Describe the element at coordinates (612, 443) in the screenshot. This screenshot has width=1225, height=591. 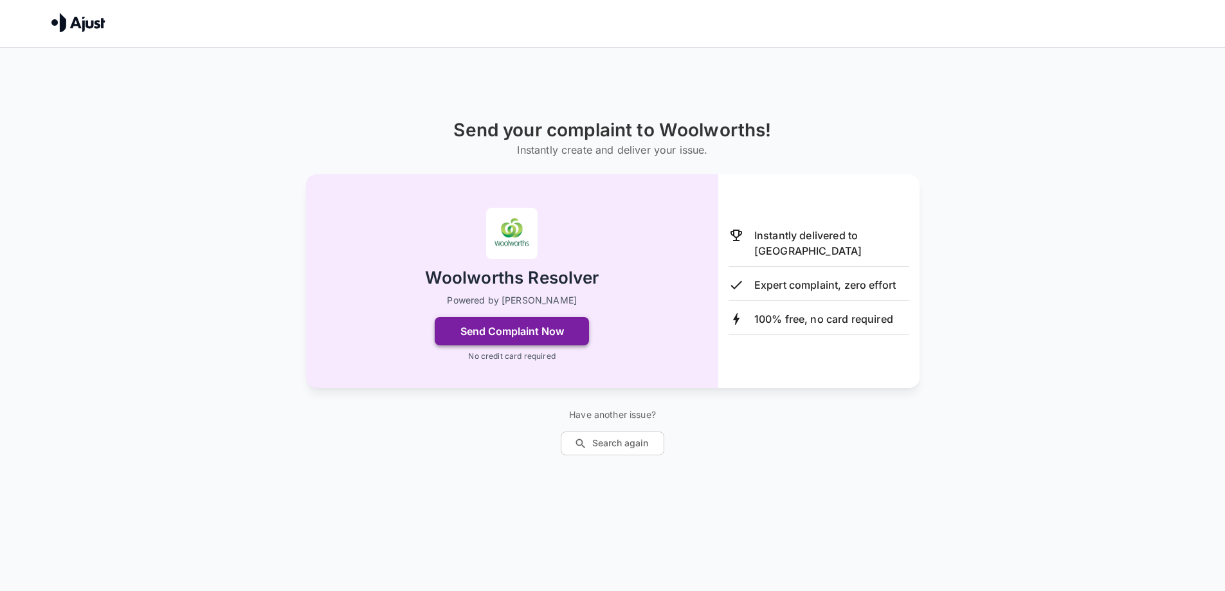
I see `button: Search again` at that location.